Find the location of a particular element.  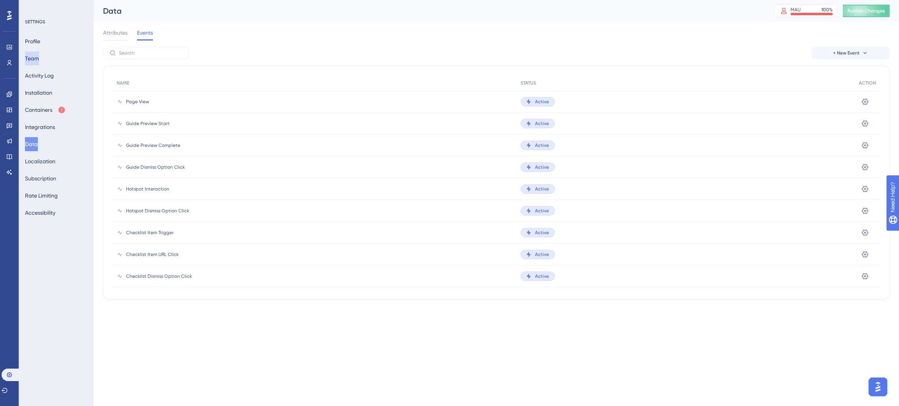

button: Integrations is located at coordinates (40, 127).